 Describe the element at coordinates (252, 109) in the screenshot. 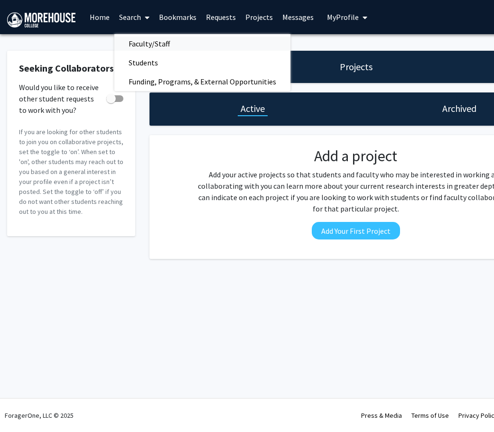

I see `h1: Active` at that location.